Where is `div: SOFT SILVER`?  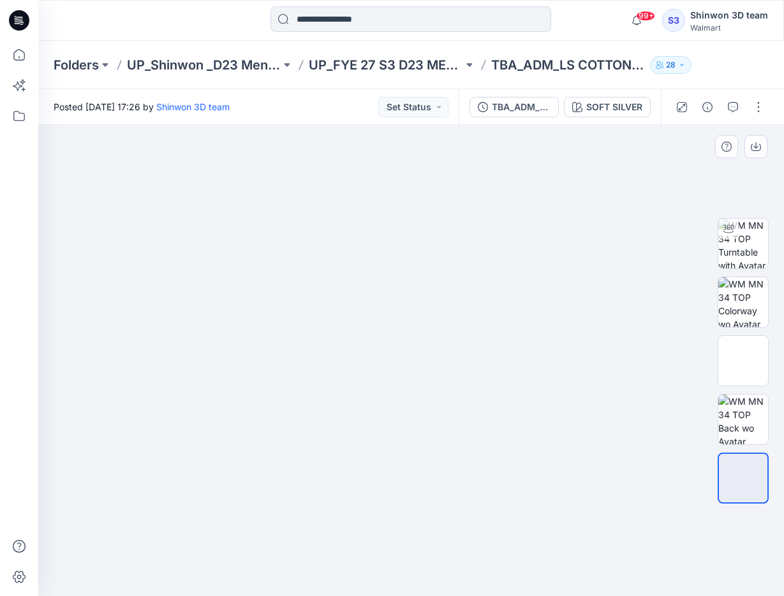 div: SOFT SILVER is located at coordinates (614, 107).